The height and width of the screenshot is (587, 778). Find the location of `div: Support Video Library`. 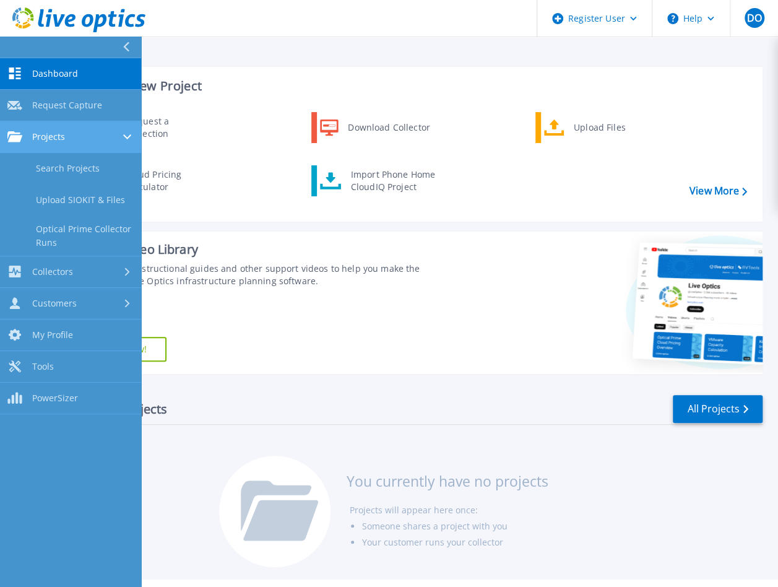

div: Support Video Library is located at coordinates (255, 249).